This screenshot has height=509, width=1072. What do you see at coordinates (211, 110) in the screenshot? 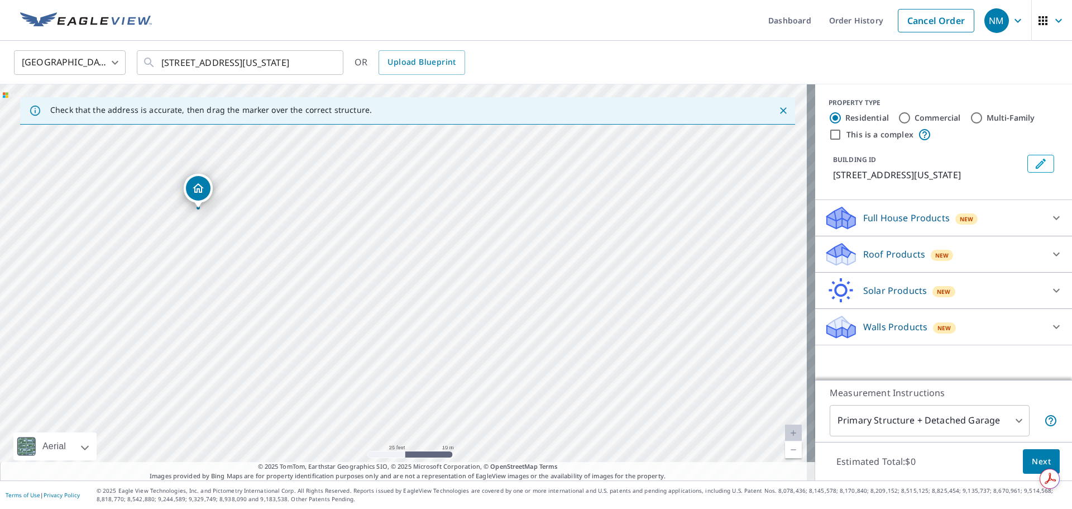
I see `p: Check that the address is accurate, then drag the marker over the correct structure.` at bounding box center [211, 110].